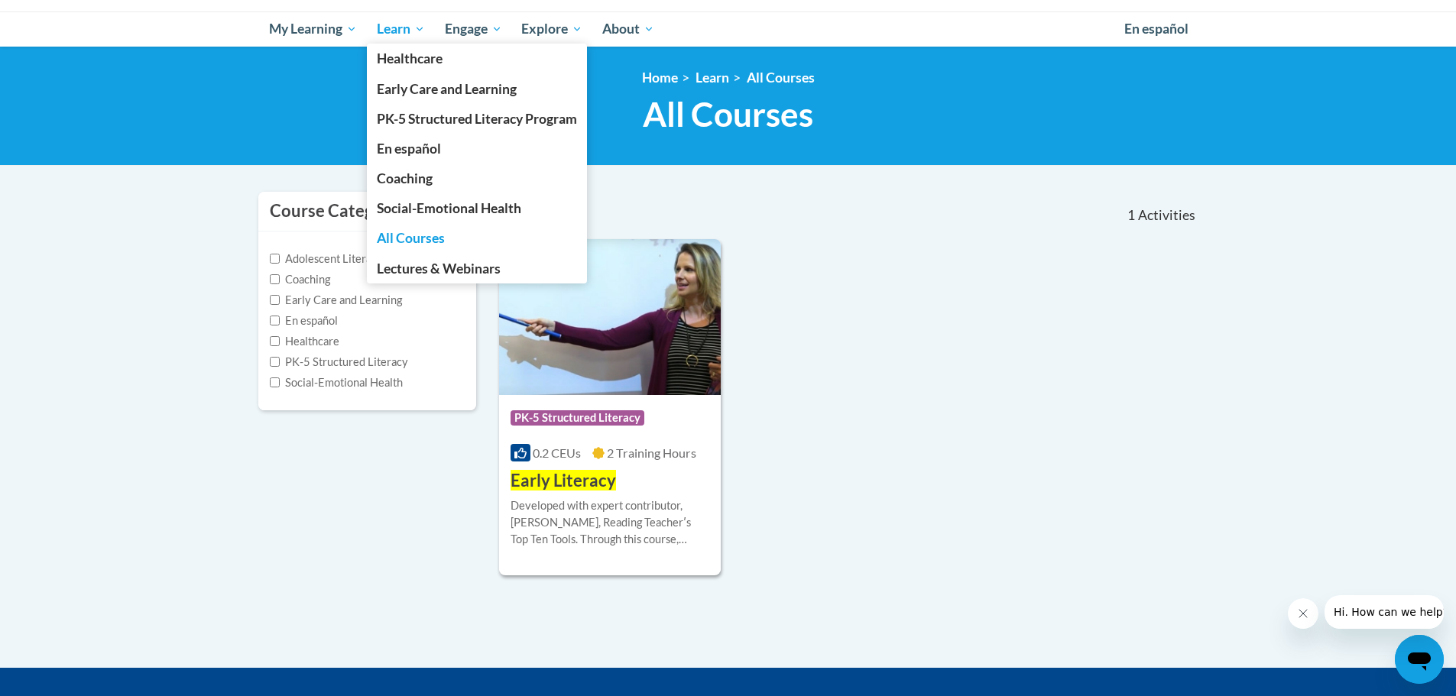 The height and width of the screenshot is (696, 1456). I want to click on span: About, so click(628, 29).